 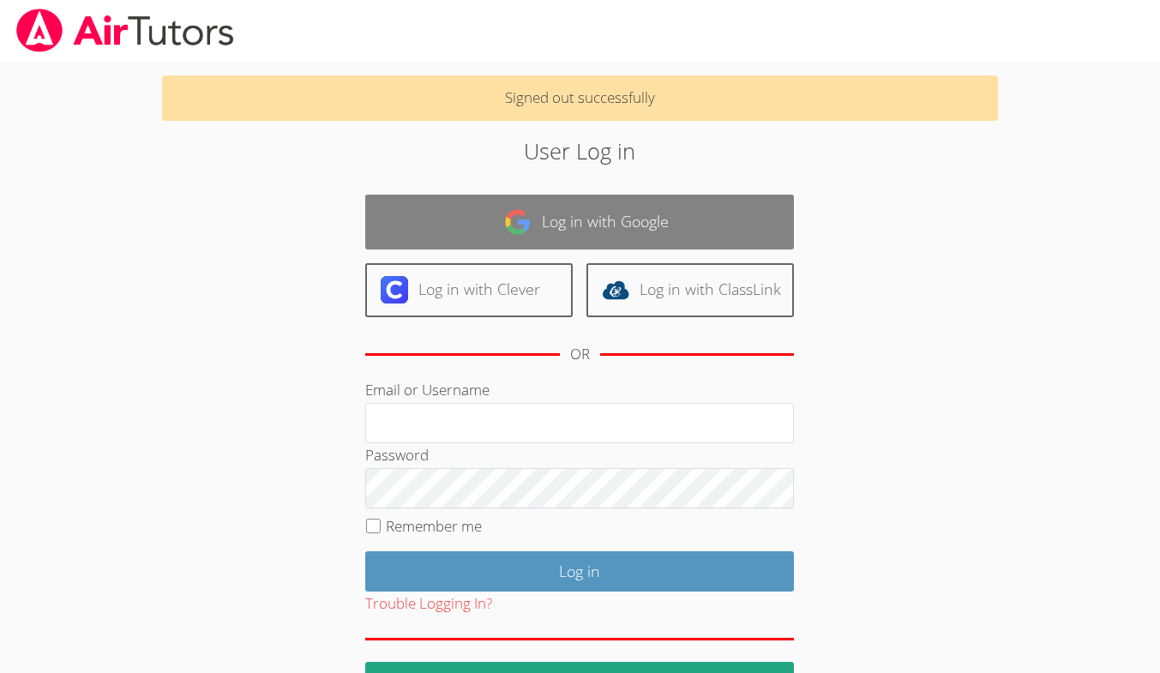 I want to click on img: airtutors_banner-c4298cdbf04f3fff15de1276eac7730deb9818008684d7c2e4769d2f7ddbe033.png, so click(x=125, y=30).